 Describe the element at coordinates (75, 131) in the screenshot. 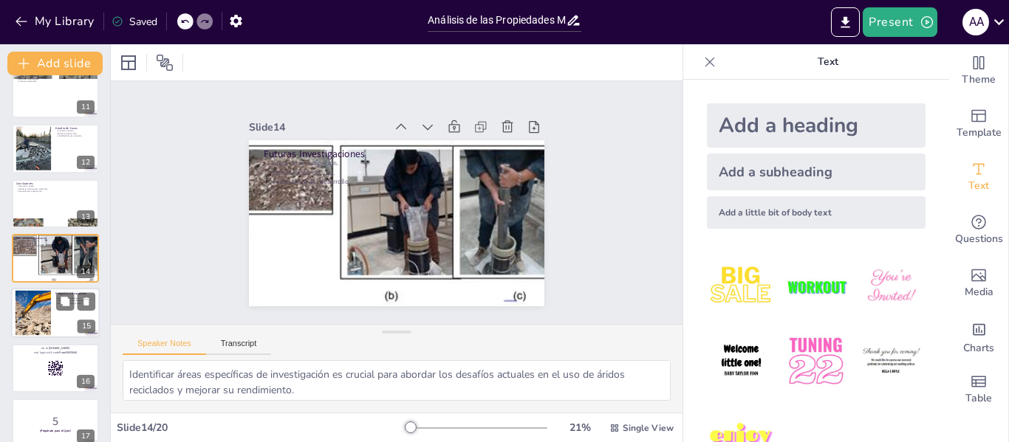

I see `p: Proyectos exitosos.` at that location.